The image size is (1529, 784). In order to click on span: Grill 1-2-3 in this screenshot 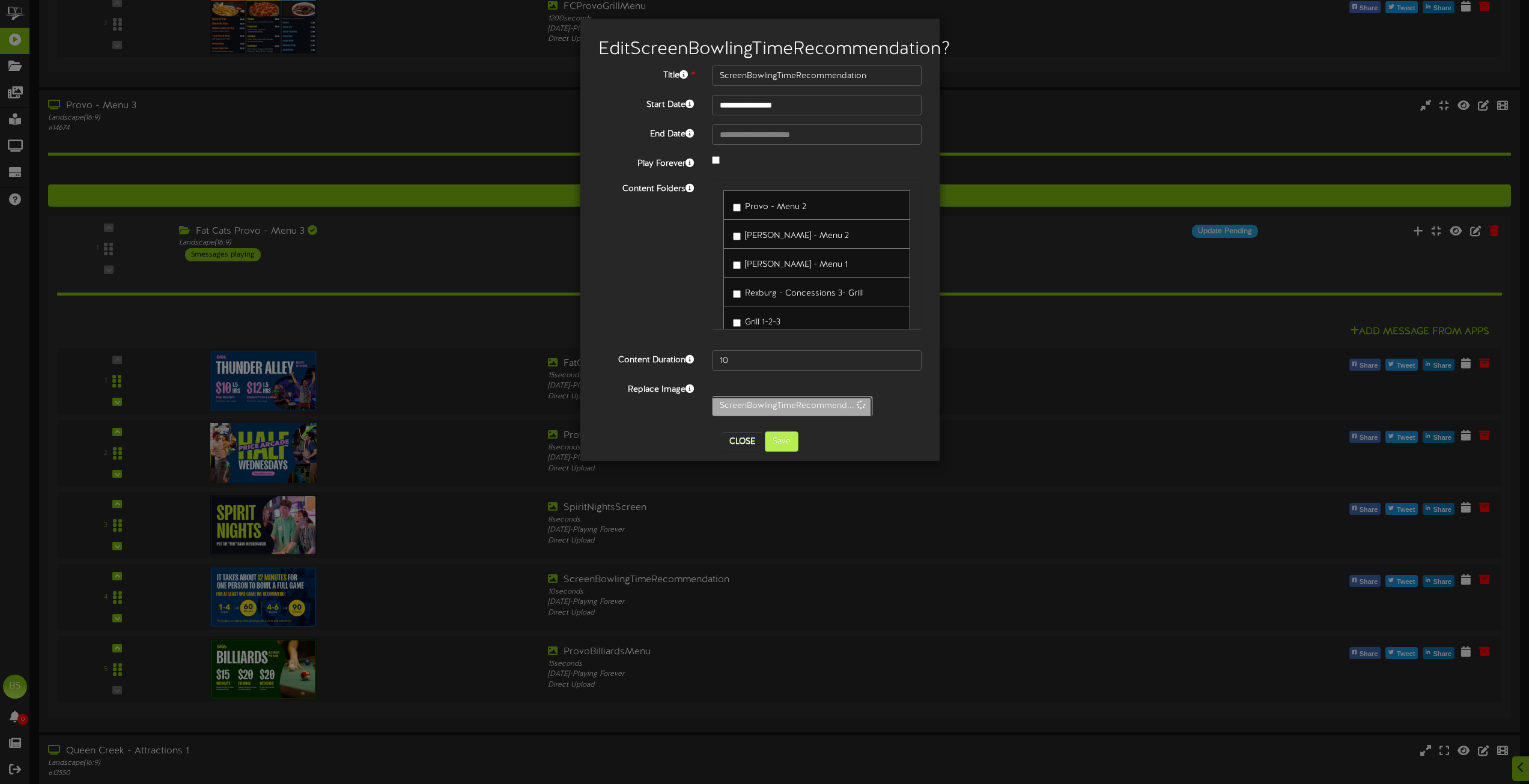, I will do `click(763, 322)`.